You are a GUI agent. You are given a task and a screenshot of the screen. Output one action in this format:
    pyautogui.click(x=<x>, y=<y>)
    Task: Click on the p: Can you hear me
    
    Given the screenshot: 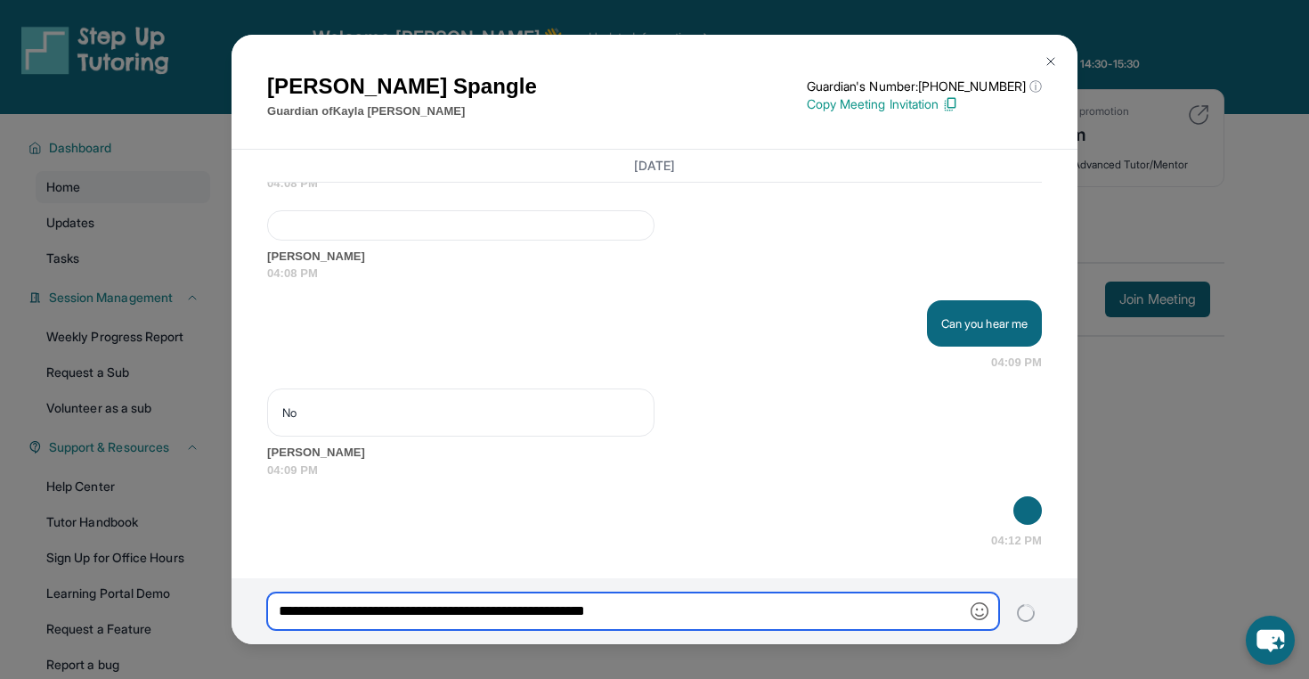 What is the action you would take?
    pyautogui.click(x=984, y=323)
    